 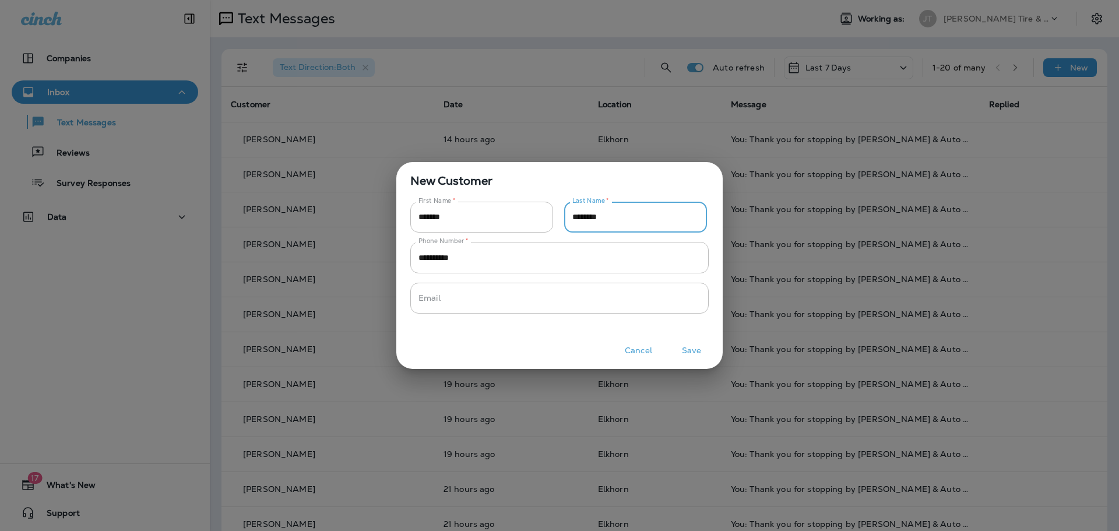 I want to click on label: Last Name, so click(x=590, y=200).